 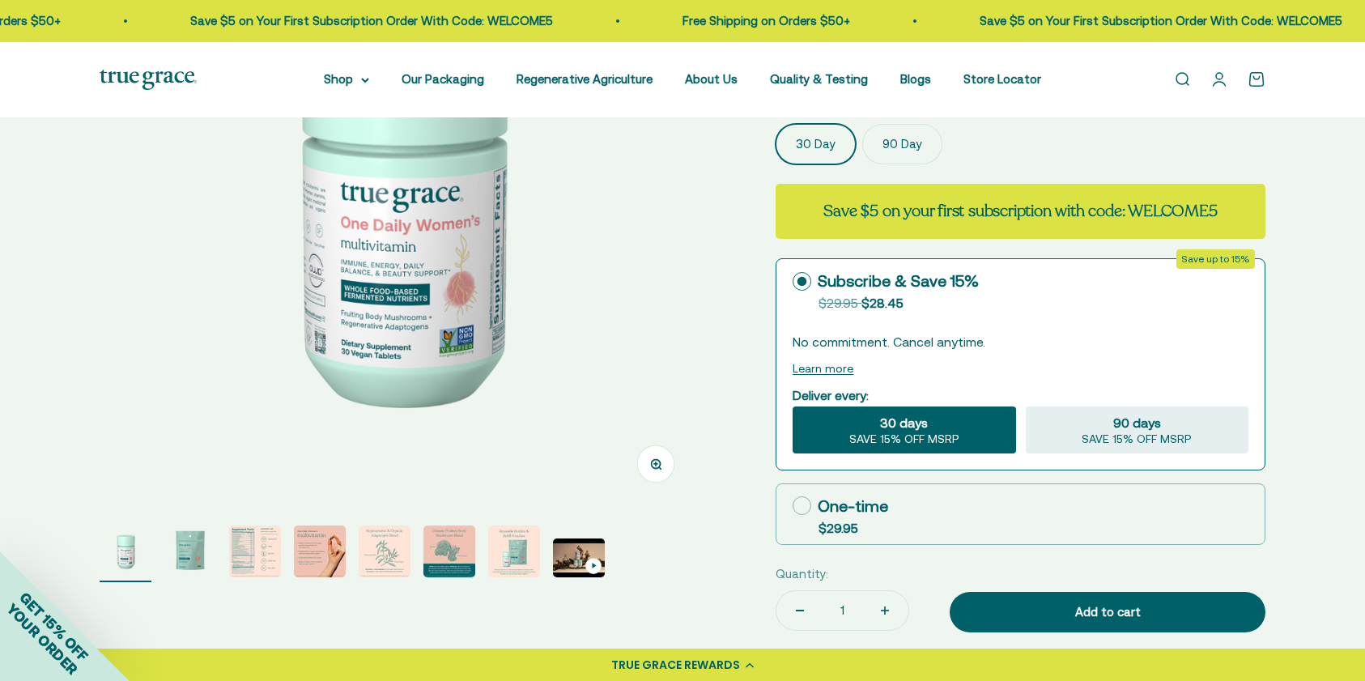 What do you see at coordinates (190, 554) in the screenshot?
I see `button: Go to item 2` at bounding box center [190, 554].